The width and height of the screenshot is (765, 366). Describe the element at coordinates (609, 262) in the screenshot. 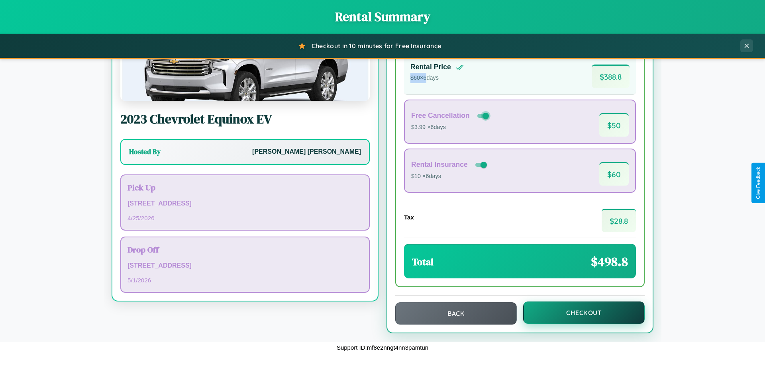

I see `span: $ 498.8` at that location.